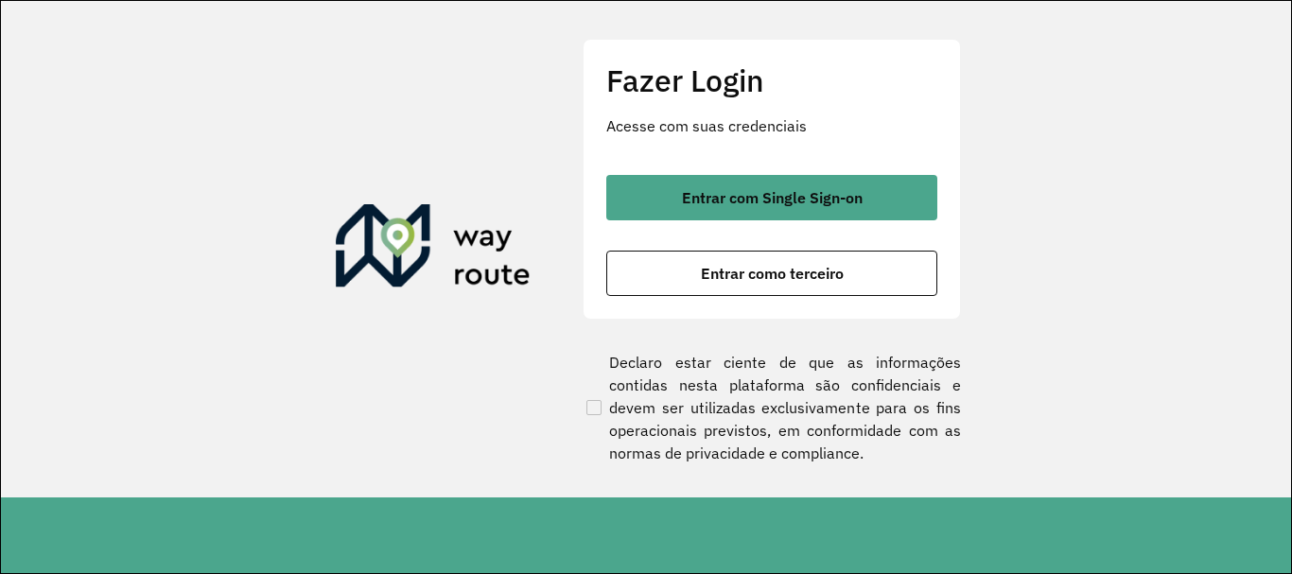 The height and width of the screenshot is (574, 1292). I want to click on p: Acesse com suas credenciais, so click(772, 126).